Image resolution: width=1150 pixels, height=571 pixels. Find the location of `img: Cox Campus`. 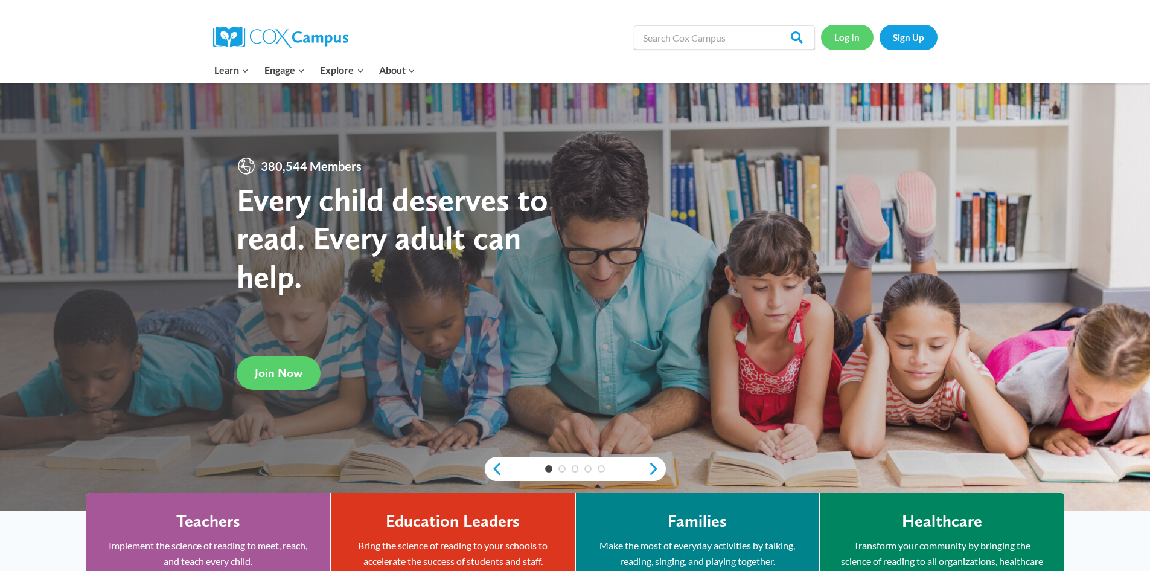

img: Cox Campus is located at coordinates (281, 37).